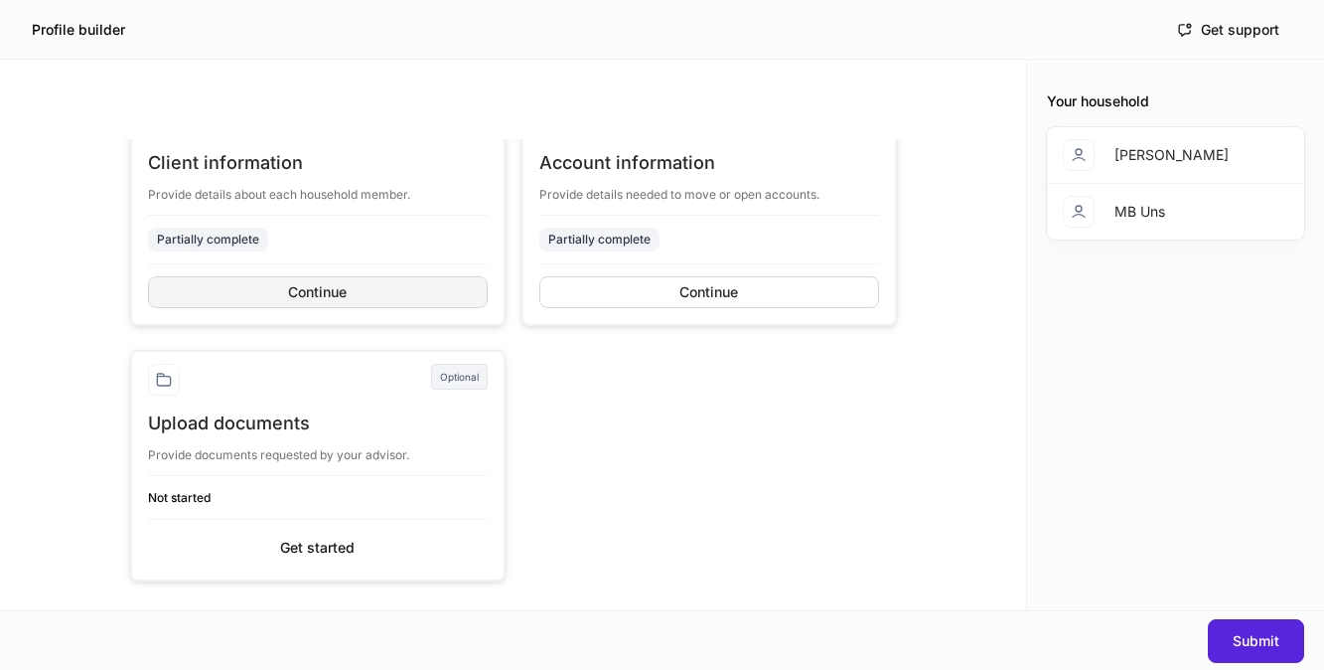 The height and width of the screenshot is (670, 1324). What do you see at coordinates (1256, 641) in the screenshot?
I see `button: Submit` at bounding box center [1256, 641].